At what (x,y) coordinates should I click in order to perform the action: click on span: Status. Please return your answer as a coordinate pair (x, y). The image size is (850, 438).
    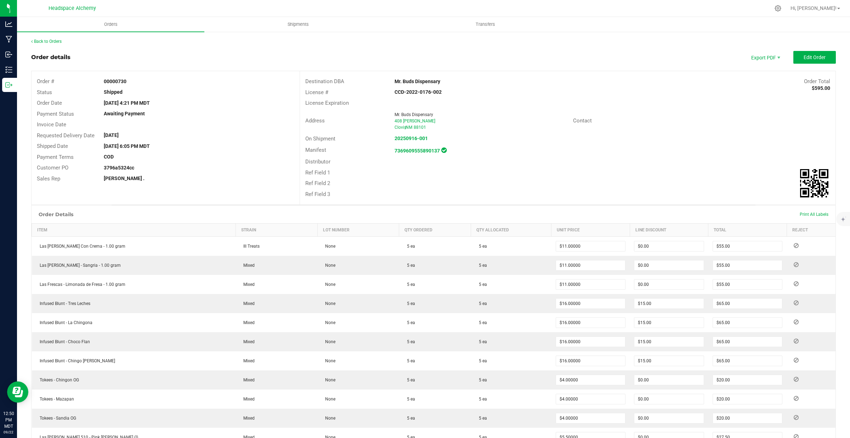
    Looking at the image, I should click on (44, 92).